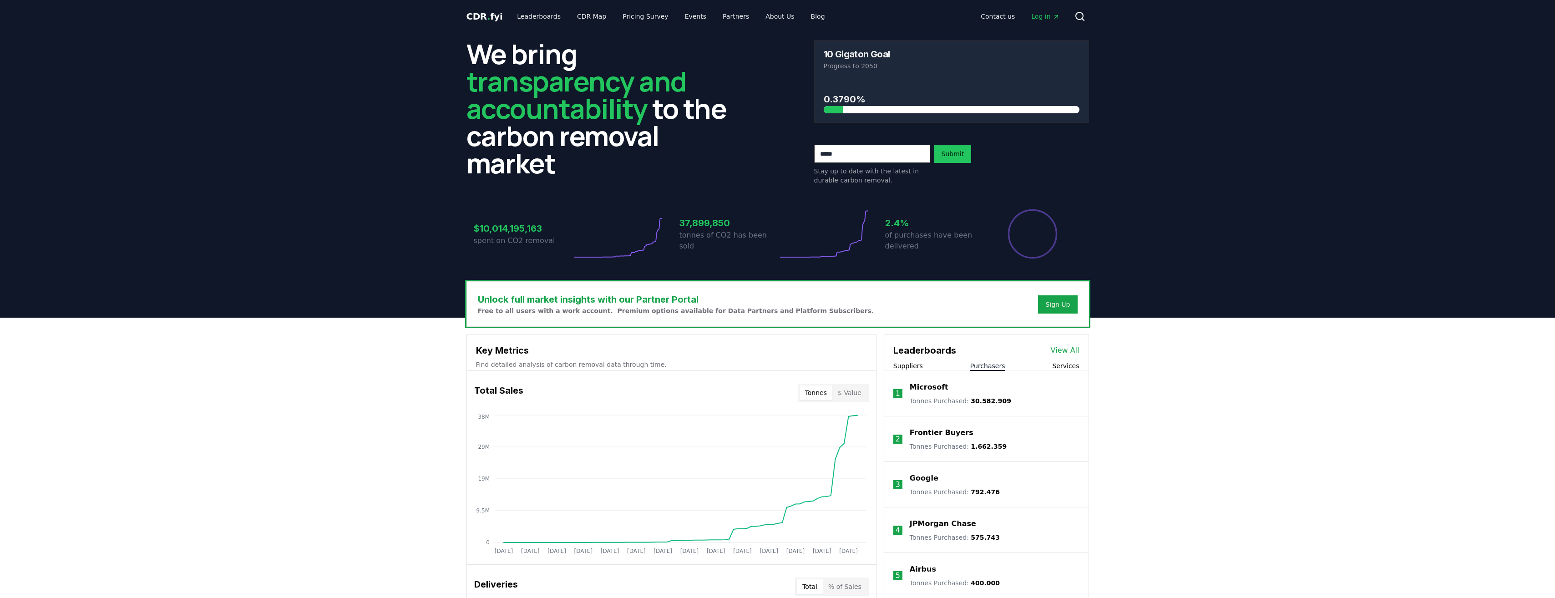 Image resolution: width=1555 pixels, height=598 pixels. I want to click on h3: 0.3790%, so click(951, 99).